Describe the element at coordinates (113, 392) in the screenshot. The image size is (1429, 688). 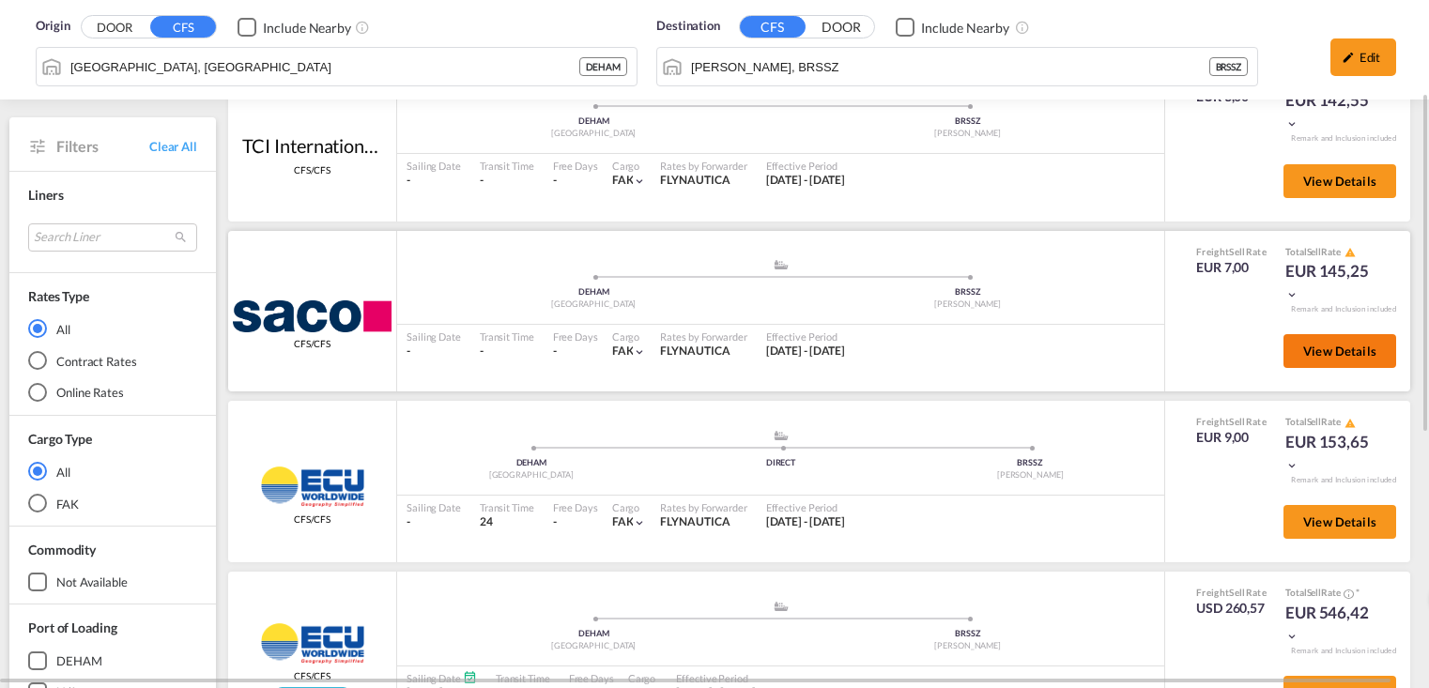
I see `md-radio-button: Online Rates` at that location.